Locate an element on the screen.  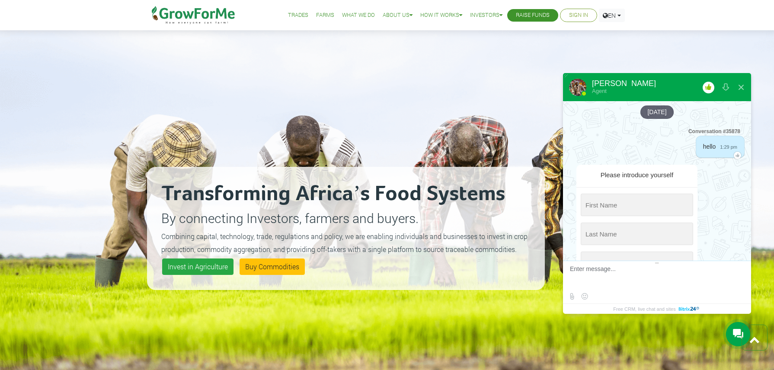
div: Conversation #35878 is located at coordinates (657, 129).